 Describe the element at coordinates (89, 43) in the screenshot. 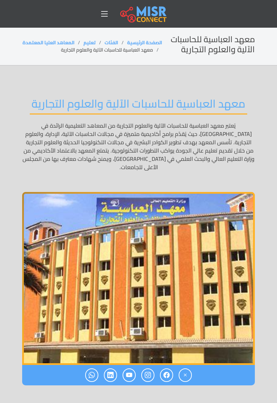

I see `a: تعليم` at that location.